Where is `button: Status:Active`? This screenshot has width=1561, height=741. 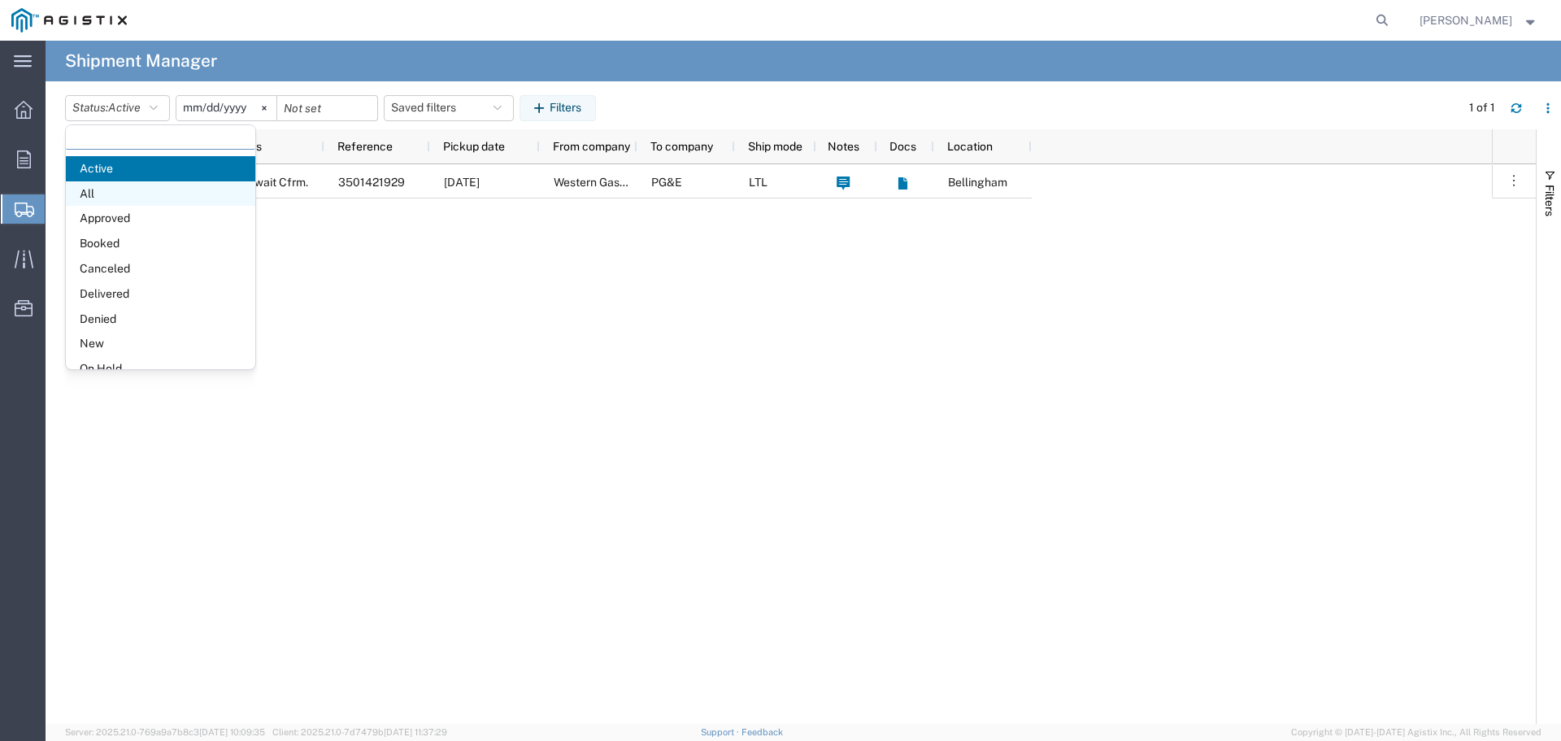
button: Status:Active is located at coordinates (117, 108).